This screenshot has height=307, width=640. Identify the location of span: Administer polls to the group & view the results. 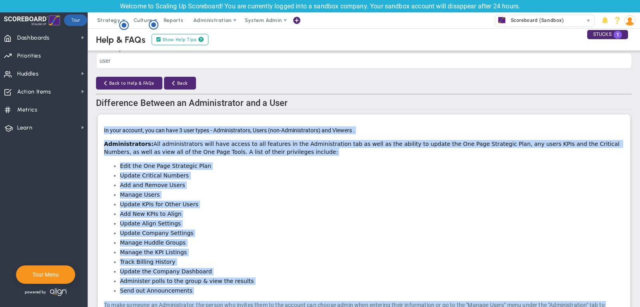
(187, 281).